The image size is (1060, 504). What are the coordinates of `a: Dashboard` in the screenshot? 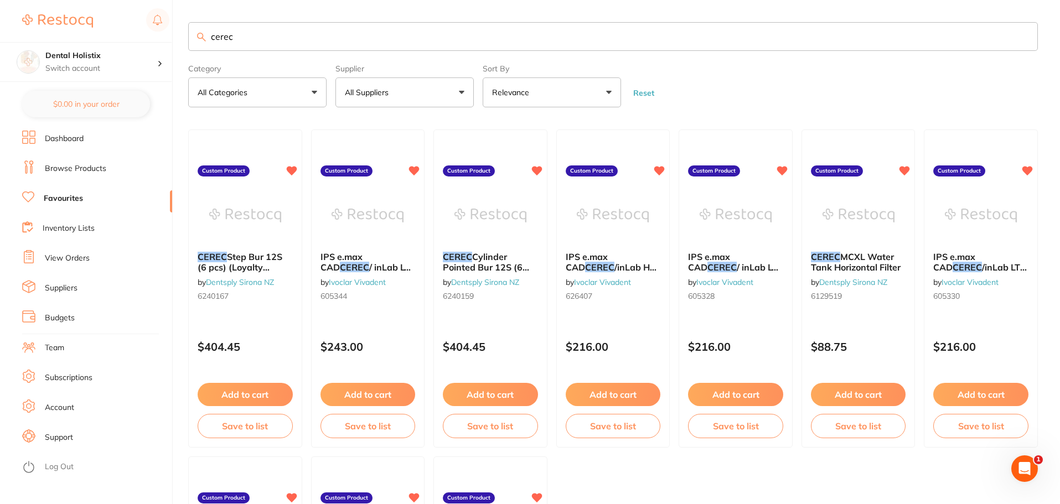 It's located at (64, 139).